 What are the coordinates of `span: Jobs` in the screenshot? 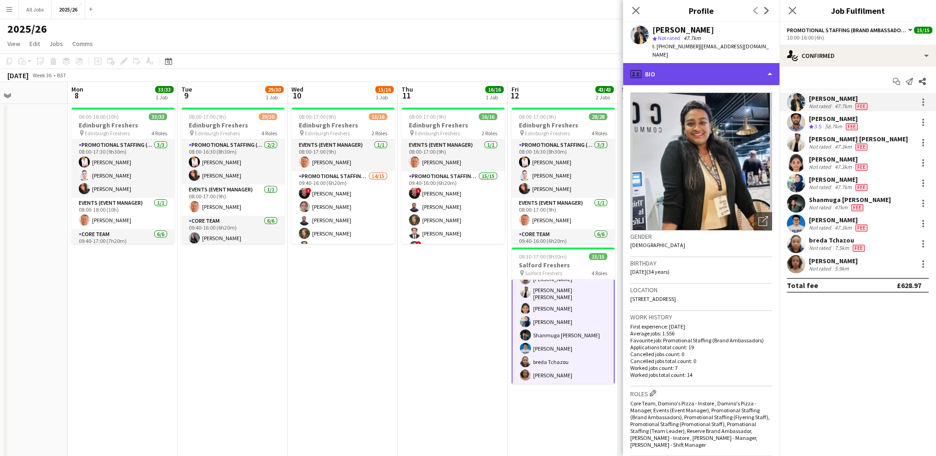 It's located at (56, 44).